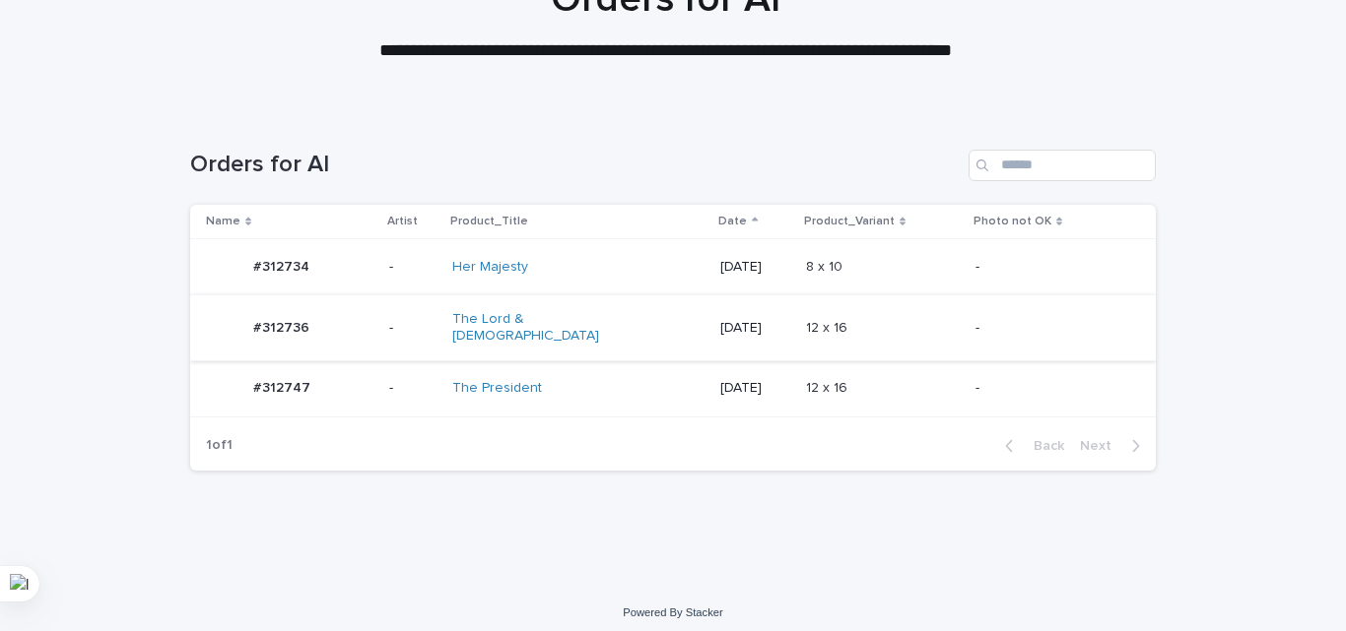  Describe the element at coordinates (1062, 166) in the screenshot. I see `input: Search` at that location.